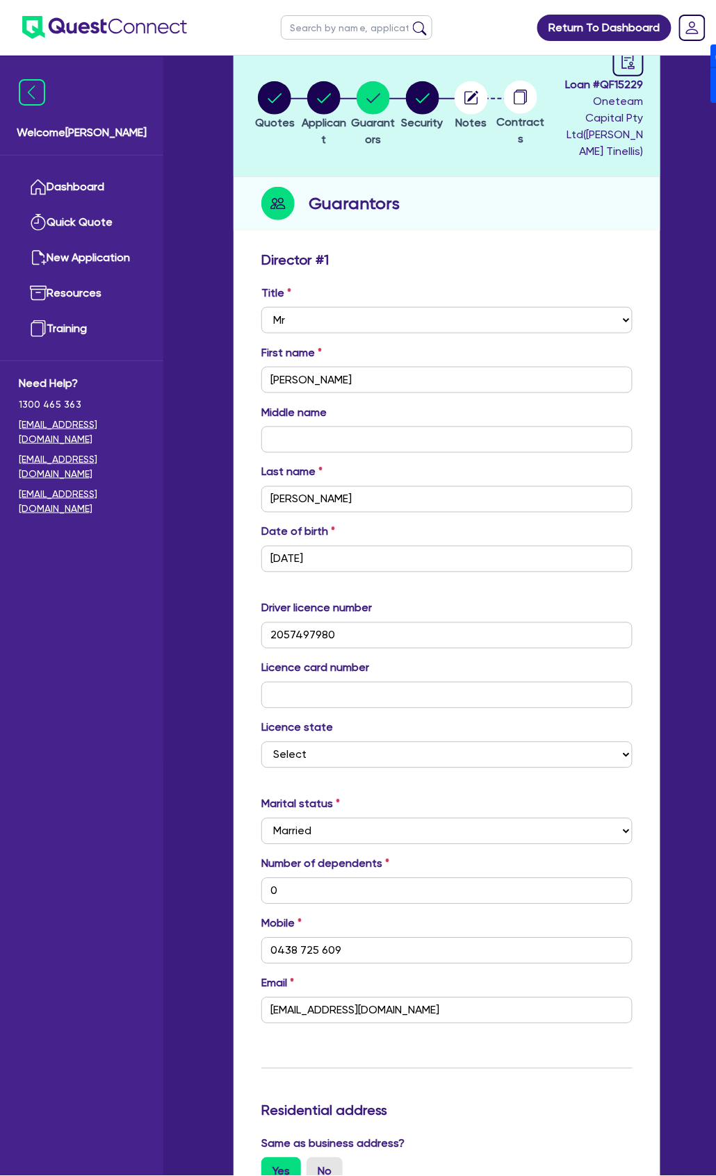  What do you see at coordinates (276, 293) in the screenshot?
I see `label: Title` at bounding box center [276, 293].